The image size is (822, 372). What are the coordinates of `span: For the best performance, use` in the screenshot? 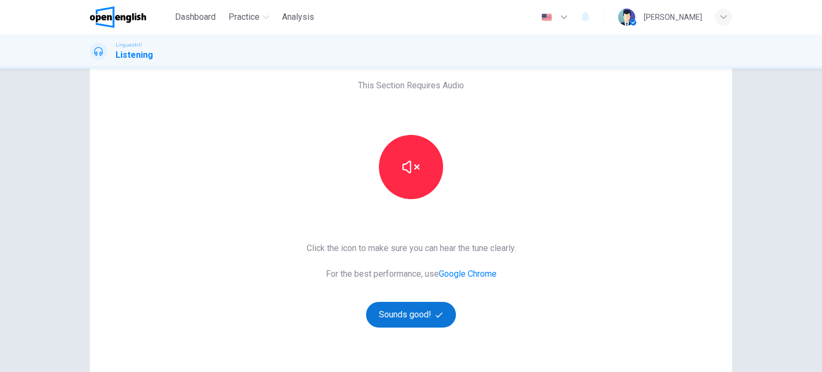 It's located at (411, 274).